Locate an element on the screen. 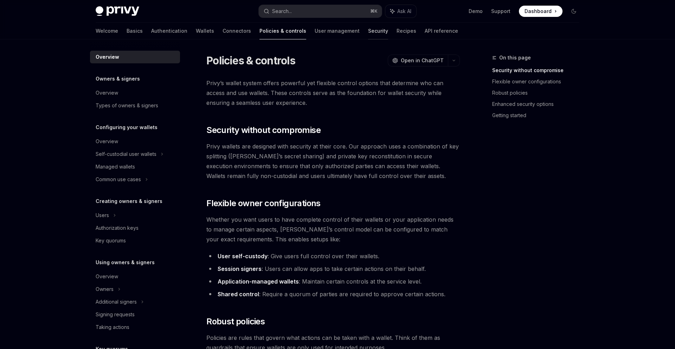 The height and width of the screenshot is (349, 675). div: Taking actions is located at coordinates (113, 327).